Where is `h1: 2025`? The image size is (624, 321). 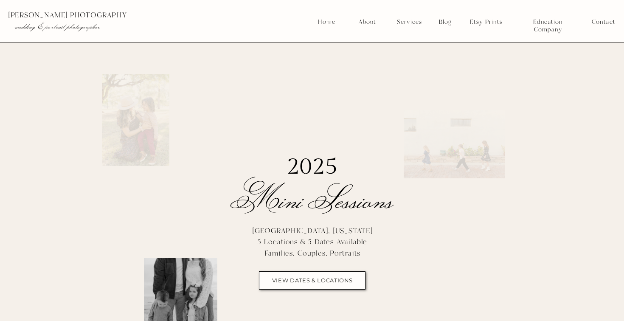 h1: 2025 is located at coordinates (312, 169).